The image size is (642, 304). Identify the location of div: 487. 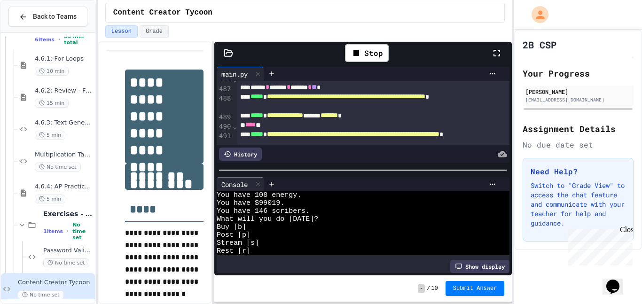
(224, 89).